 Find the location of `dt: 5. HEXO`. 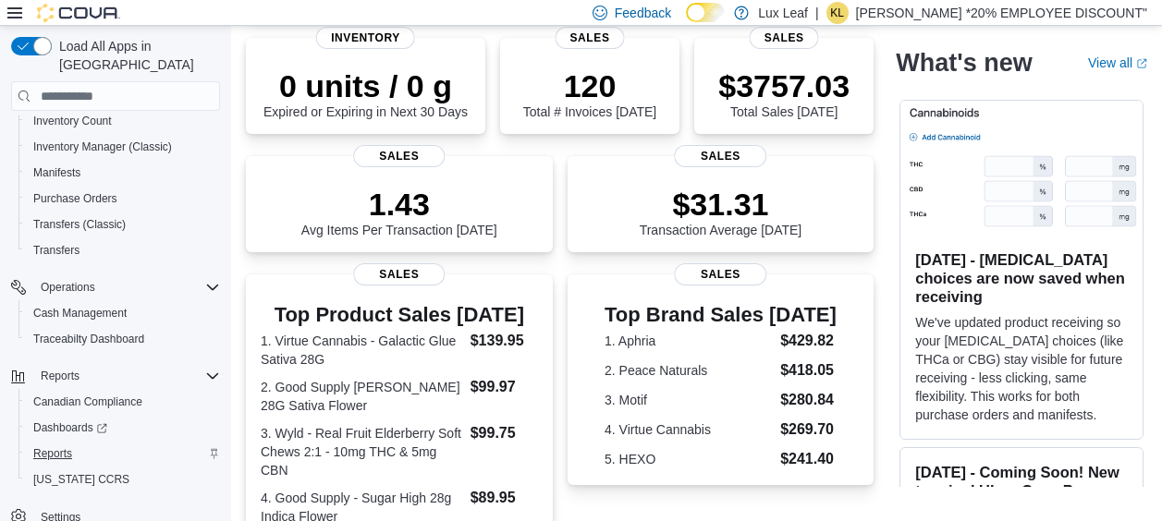

dt: 5. HEXO is located at coordinates (689, 459).